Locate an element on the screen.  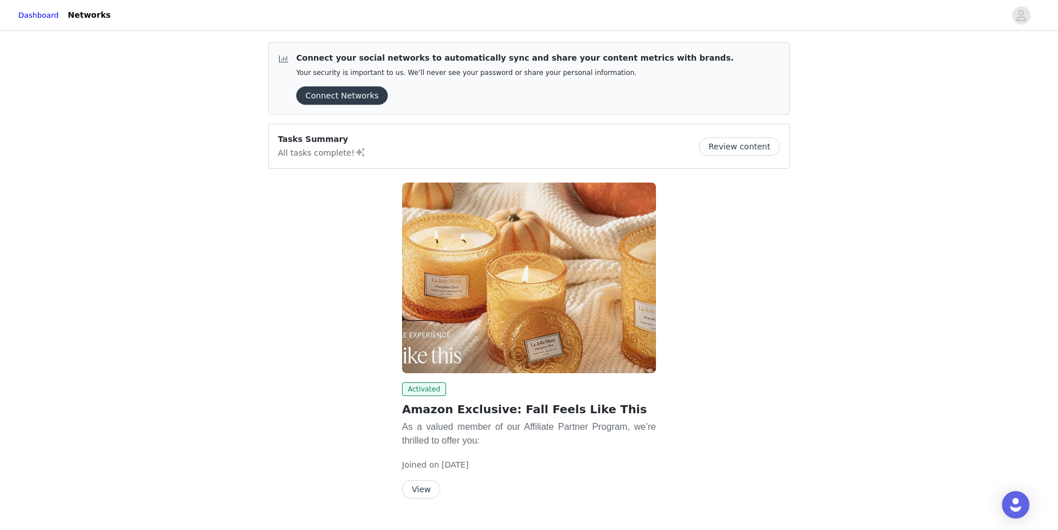
div: Open Intercom Messenger is located at coordinates (1016, 505).